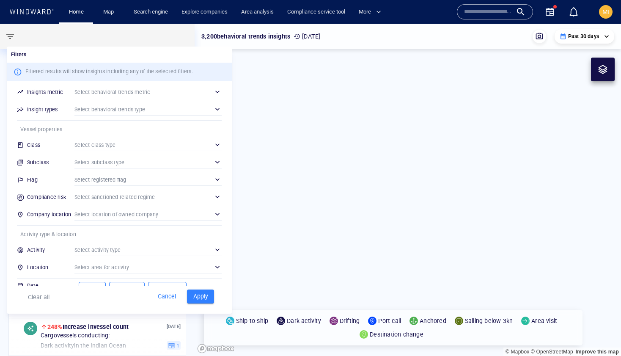 This screenshot has width=621, height=356. I want to click on p: Class, so click(49, 145).